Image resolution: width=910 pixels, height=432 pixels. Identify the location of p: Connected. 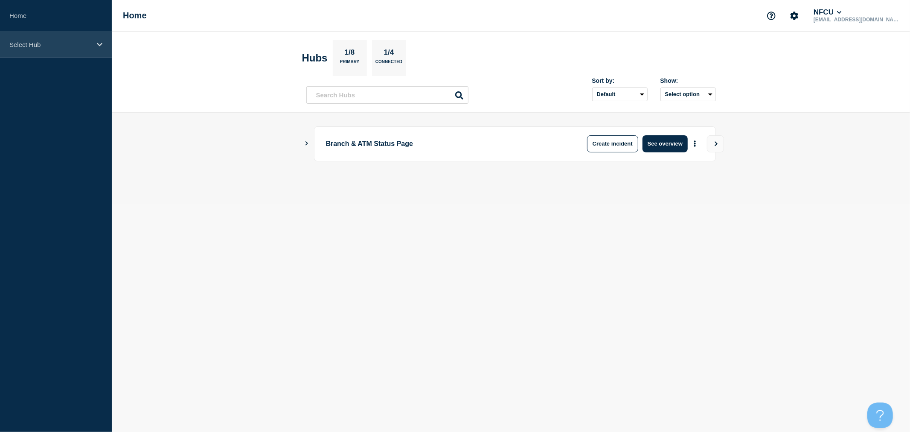
(389, 64).